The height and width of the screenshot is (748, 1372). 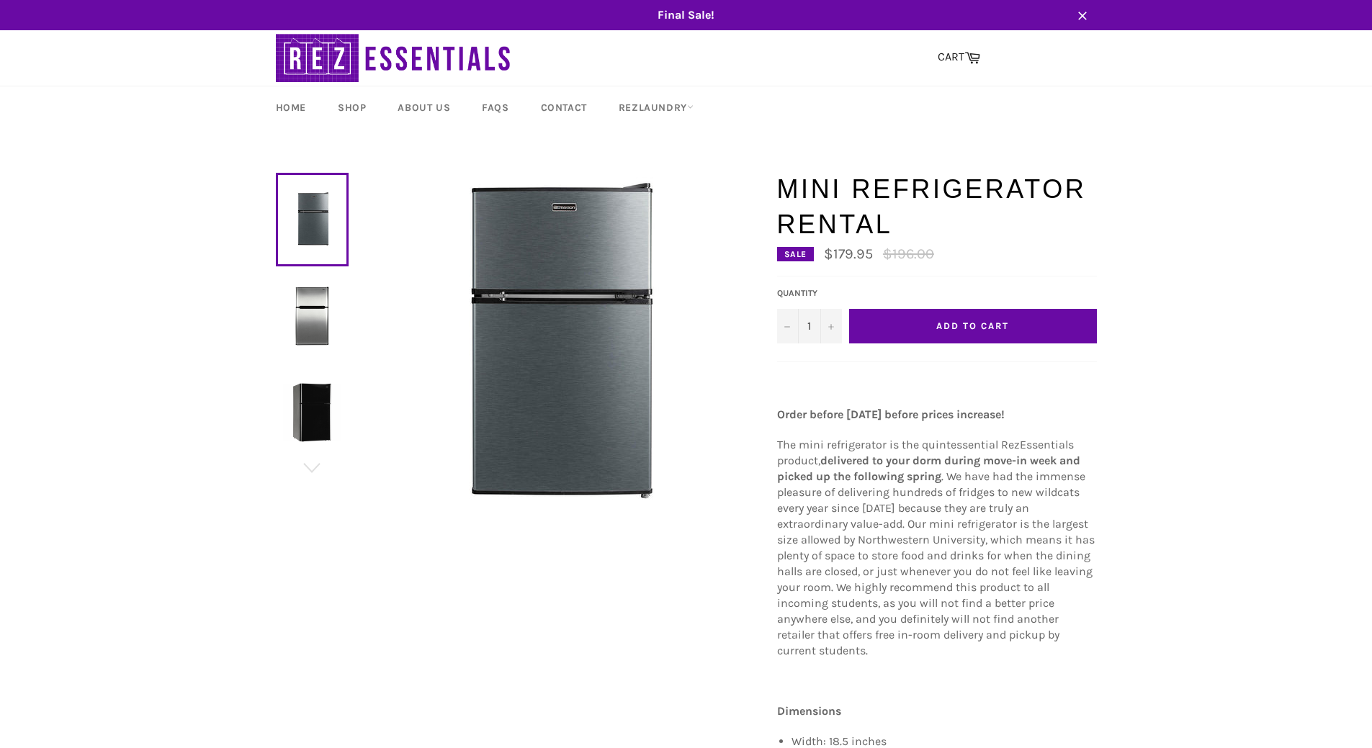 I want to click on span: Add to Cart, so click(x=972, y=326).